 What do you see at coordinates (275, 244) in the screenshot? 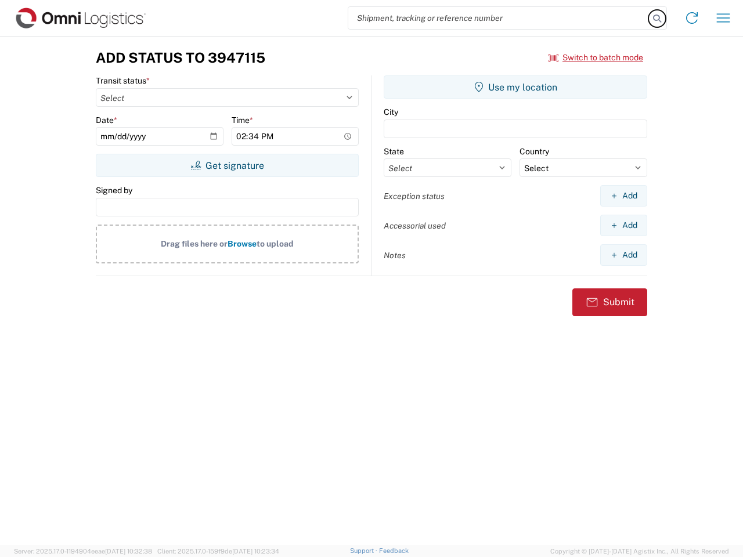
I see `span: to upload` at bounding box center [275, 244].